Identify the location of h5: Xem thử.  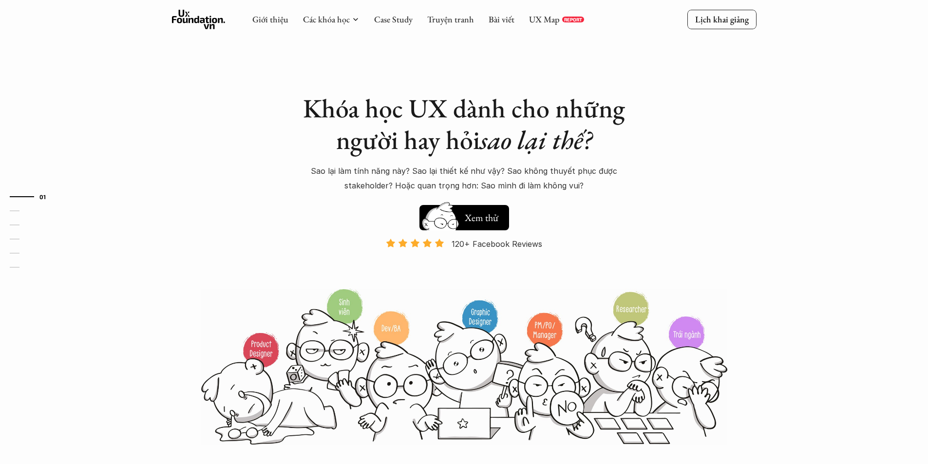
(481, 218).